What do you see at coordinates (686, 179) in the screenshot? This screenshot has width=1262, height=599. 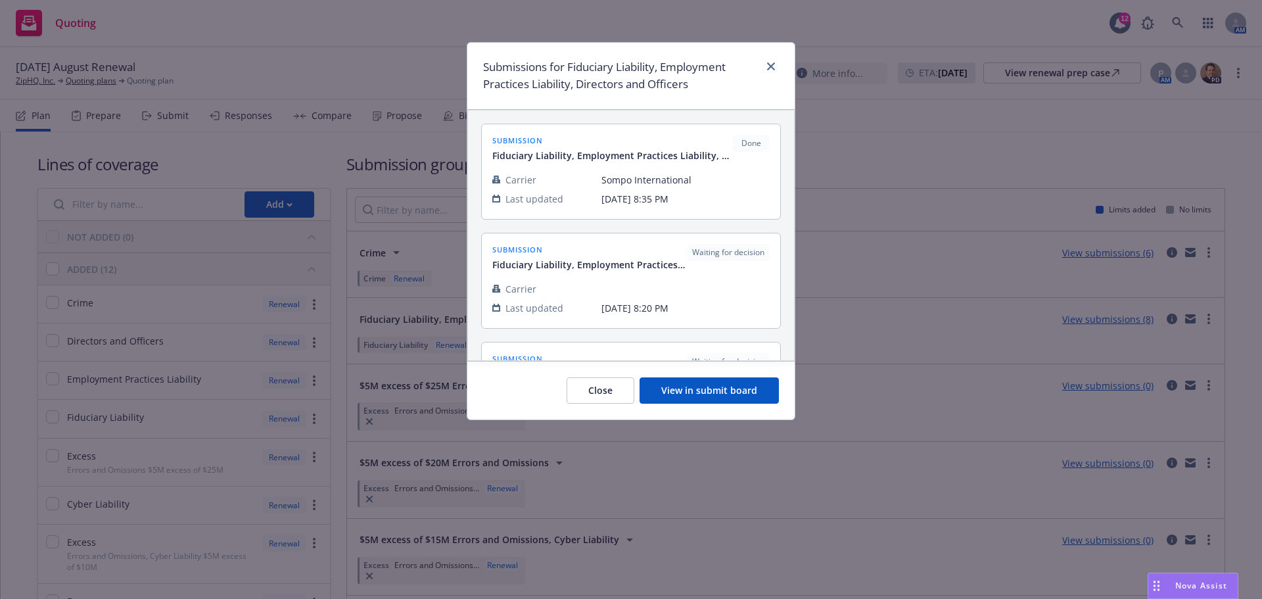 I see `span: Sompo International` at bounding box center [686, 179].